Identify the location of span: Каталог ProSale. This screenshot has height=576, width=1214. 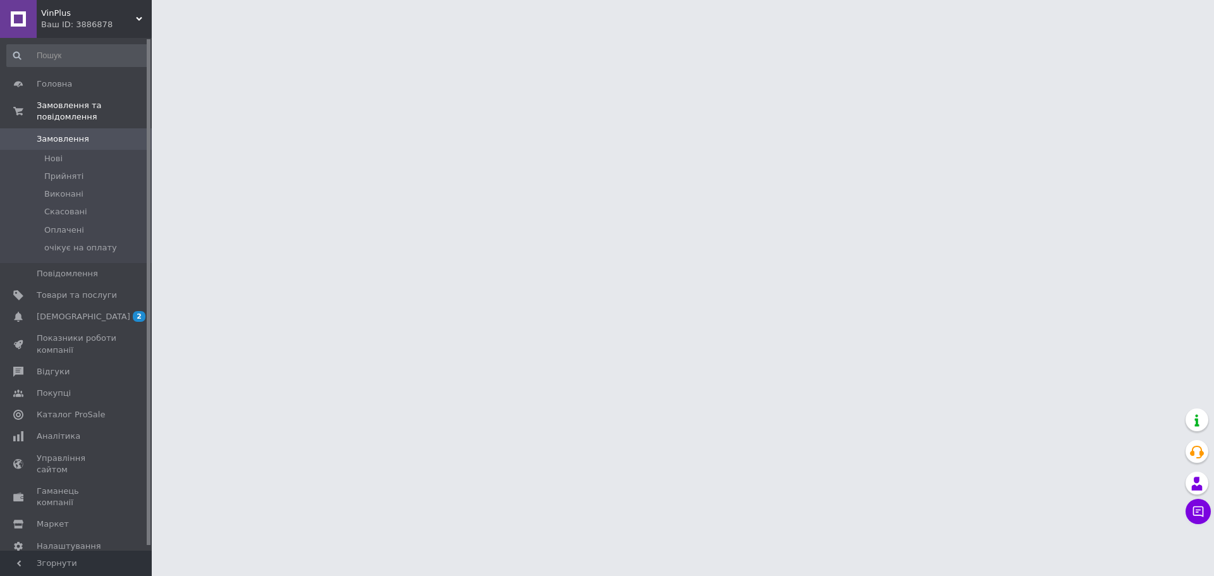
(71, 415).